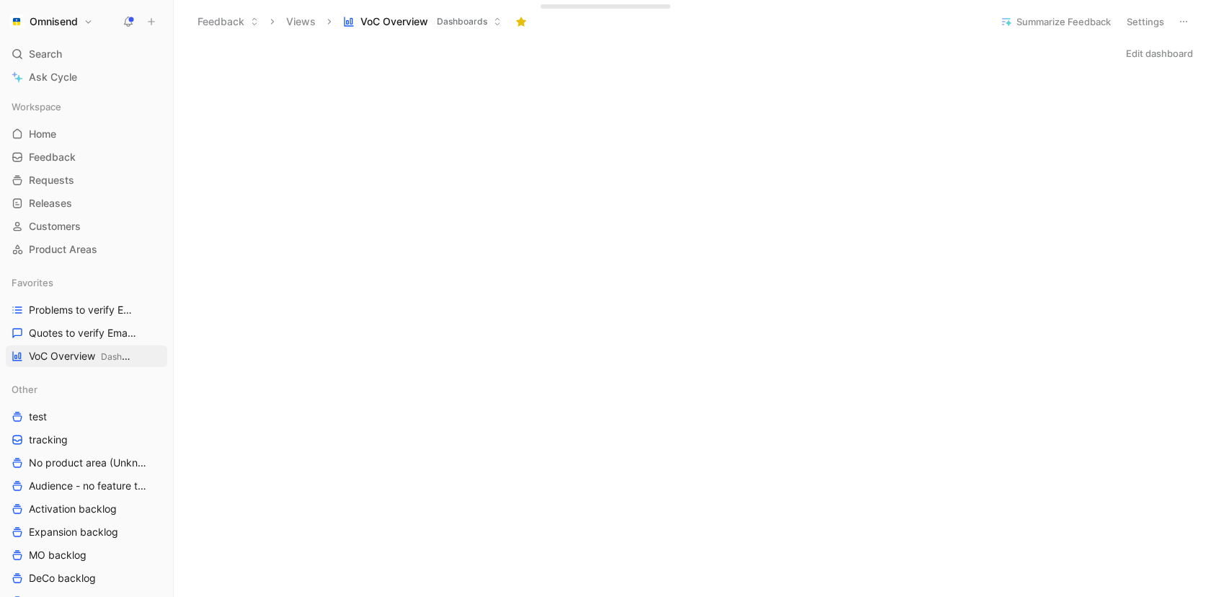  I want to click on img: Omnisend, so click(17, 22).